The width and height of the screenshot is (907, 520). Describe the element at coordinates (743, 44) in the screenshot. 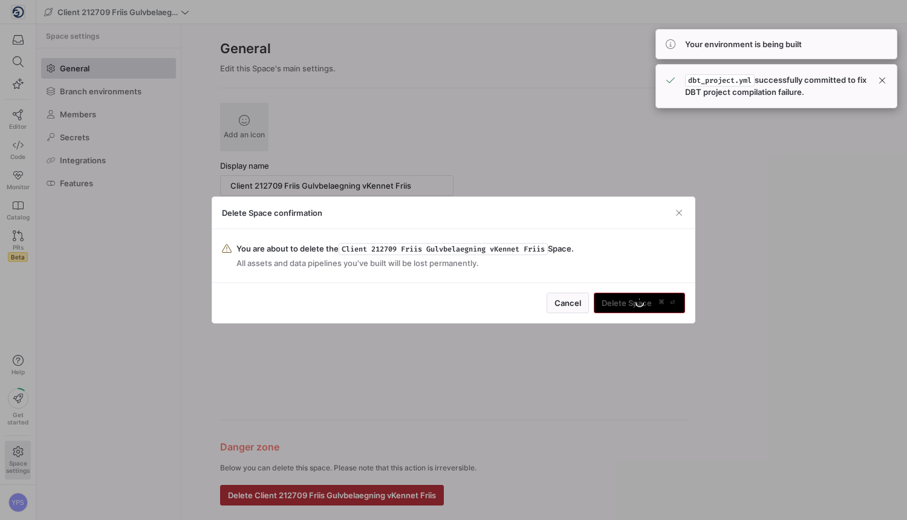

I see `span: Your environment is being built` at that location.